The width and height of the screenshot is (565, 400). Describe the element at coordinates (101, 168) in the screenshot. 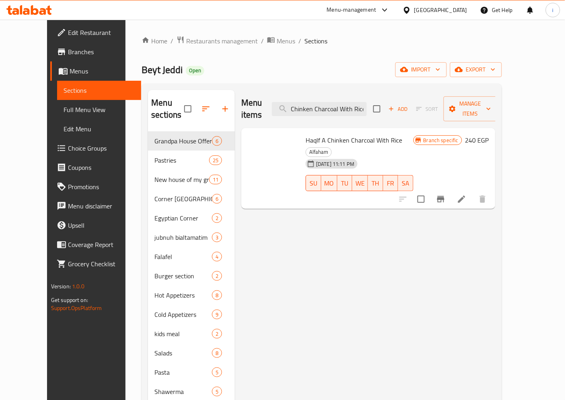

I see `span: Coupons` at that location.